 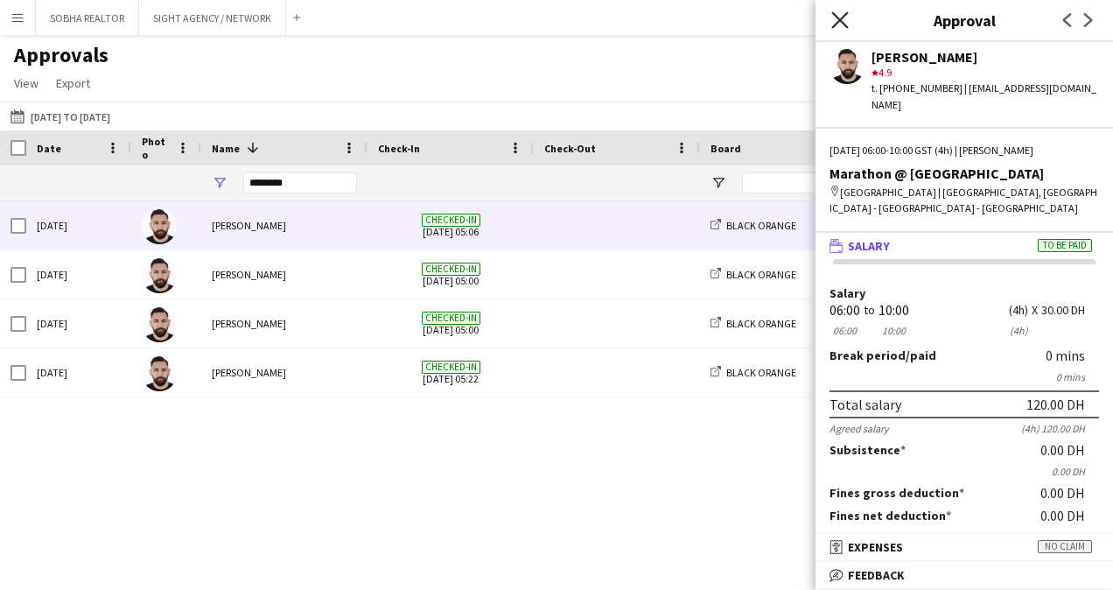 What do you see at coordinates (876, 575) in the screenshot?
I see `span: Feedback` at bounding box center [876, 575].